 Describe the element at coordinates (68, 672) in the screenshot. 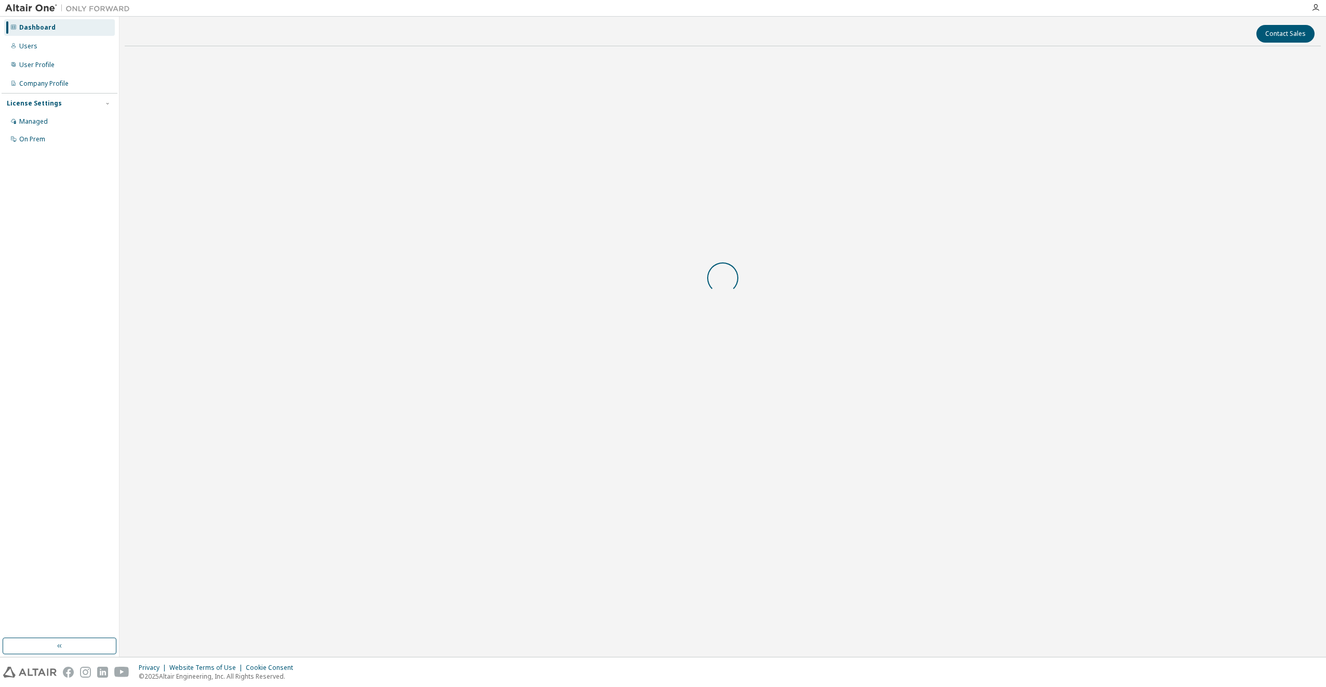

I see `img: facebook.svg` at that location.